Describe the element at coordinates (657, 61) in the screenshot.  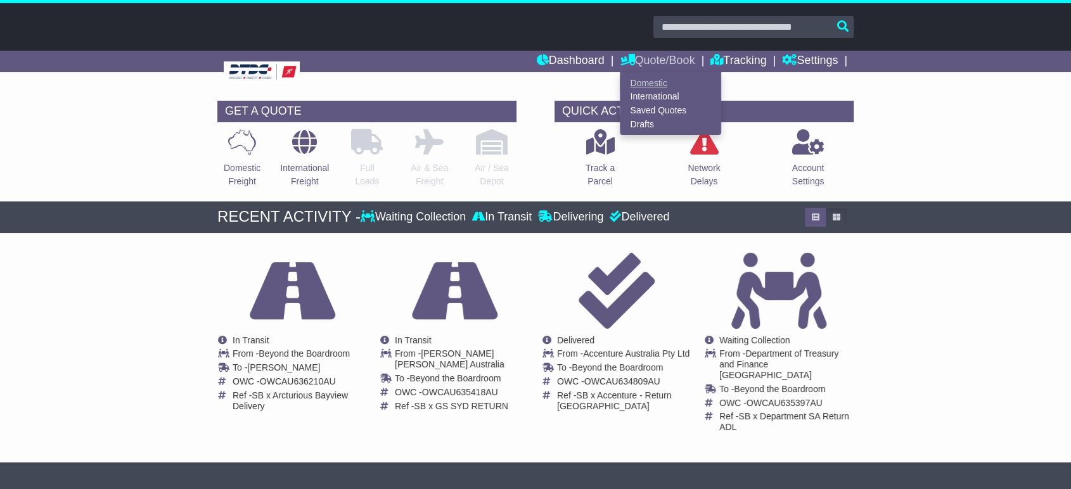
I see `a: Quote/Book` at that location.